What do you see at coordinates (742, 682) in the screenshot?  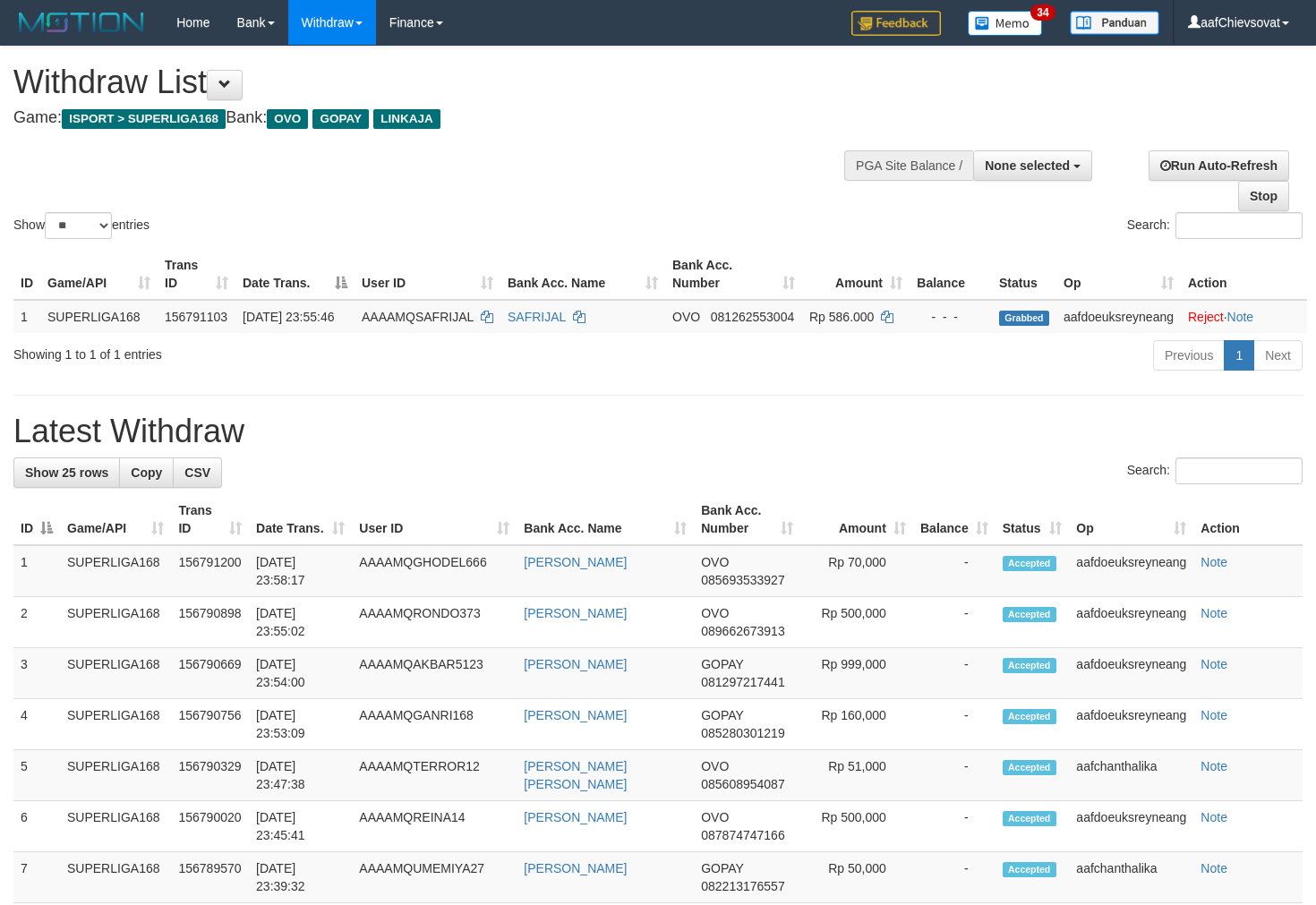 I see `span: Copy 081297217441 to clipboard` at bounding box center [742, 682].